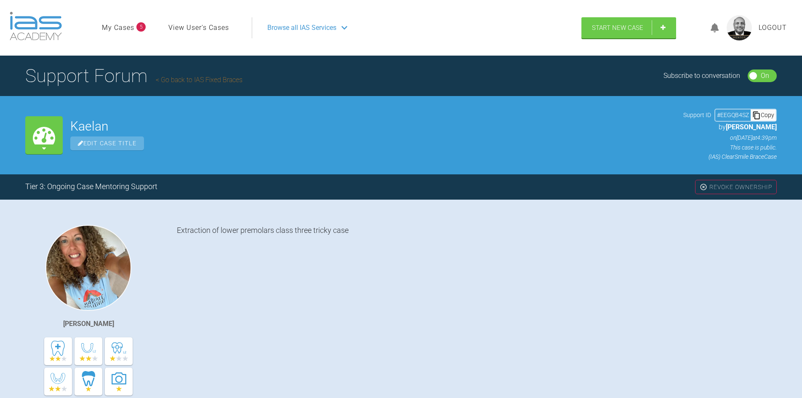 This screenshot has height=398, width=802. What do you see at coordinates (199, 28) in the screenshot?
I see `a: View User's Cases` at bounding box center [199, 28].